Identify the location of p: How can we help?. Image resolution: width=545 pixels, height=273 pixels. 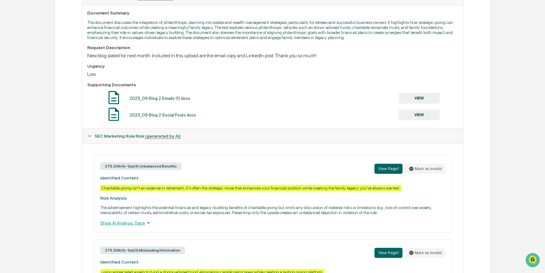
(61, 18).